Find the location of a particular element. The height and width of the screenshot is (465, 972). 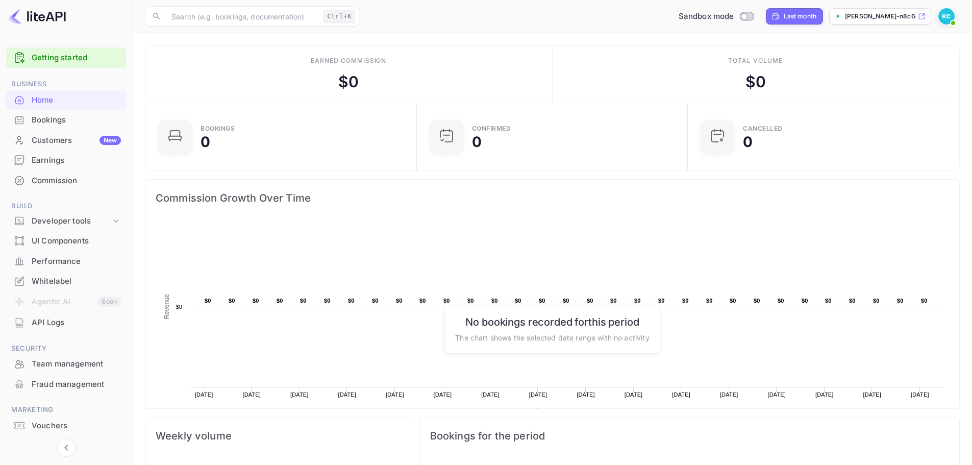

a: Bookings is located at coordinates (66, 119).